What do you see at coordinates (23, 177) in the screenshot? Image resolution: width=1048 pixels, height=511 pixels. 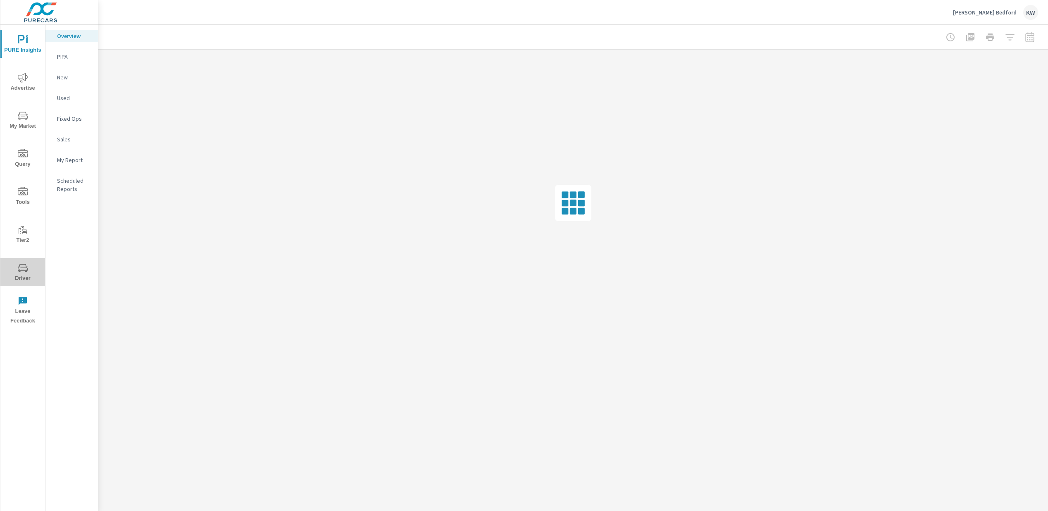 I see `div: nav menu` at bounding box center [23, 177].